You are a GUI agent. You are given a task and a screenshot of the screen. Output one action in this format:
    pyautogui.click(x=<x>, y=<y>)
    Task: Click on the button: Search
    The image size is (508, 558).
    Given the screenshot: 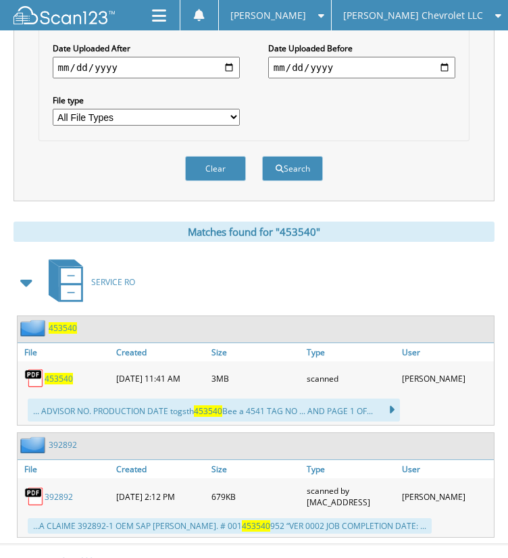 What is the action you would take?
    pyautogui.click(x=292, y=168)
    